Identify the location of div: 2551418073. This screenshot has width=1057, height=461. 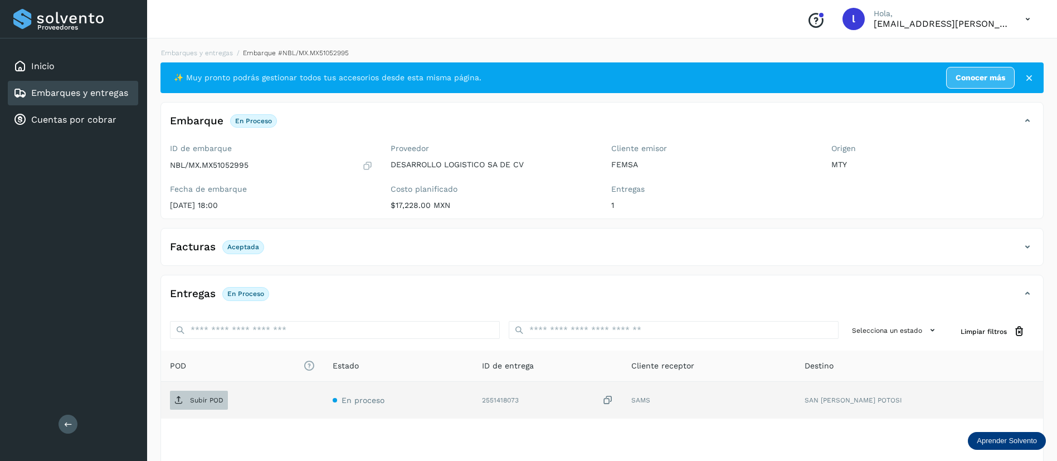
(548, 400).